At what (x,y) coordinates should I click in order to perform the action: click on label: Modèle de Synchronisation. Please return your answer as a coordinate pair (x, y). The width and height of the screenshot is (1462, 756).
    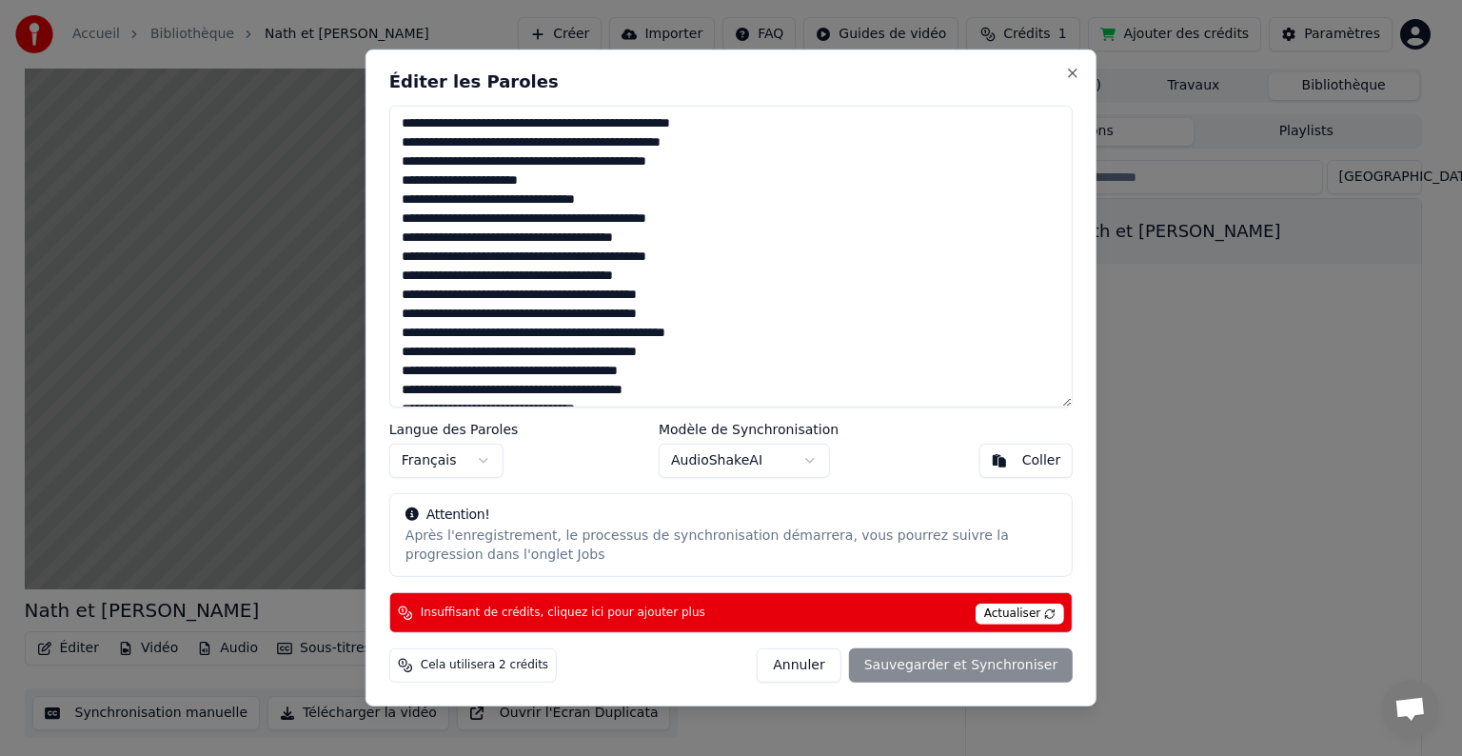
    Looking at the image, I should click on (748, 429).